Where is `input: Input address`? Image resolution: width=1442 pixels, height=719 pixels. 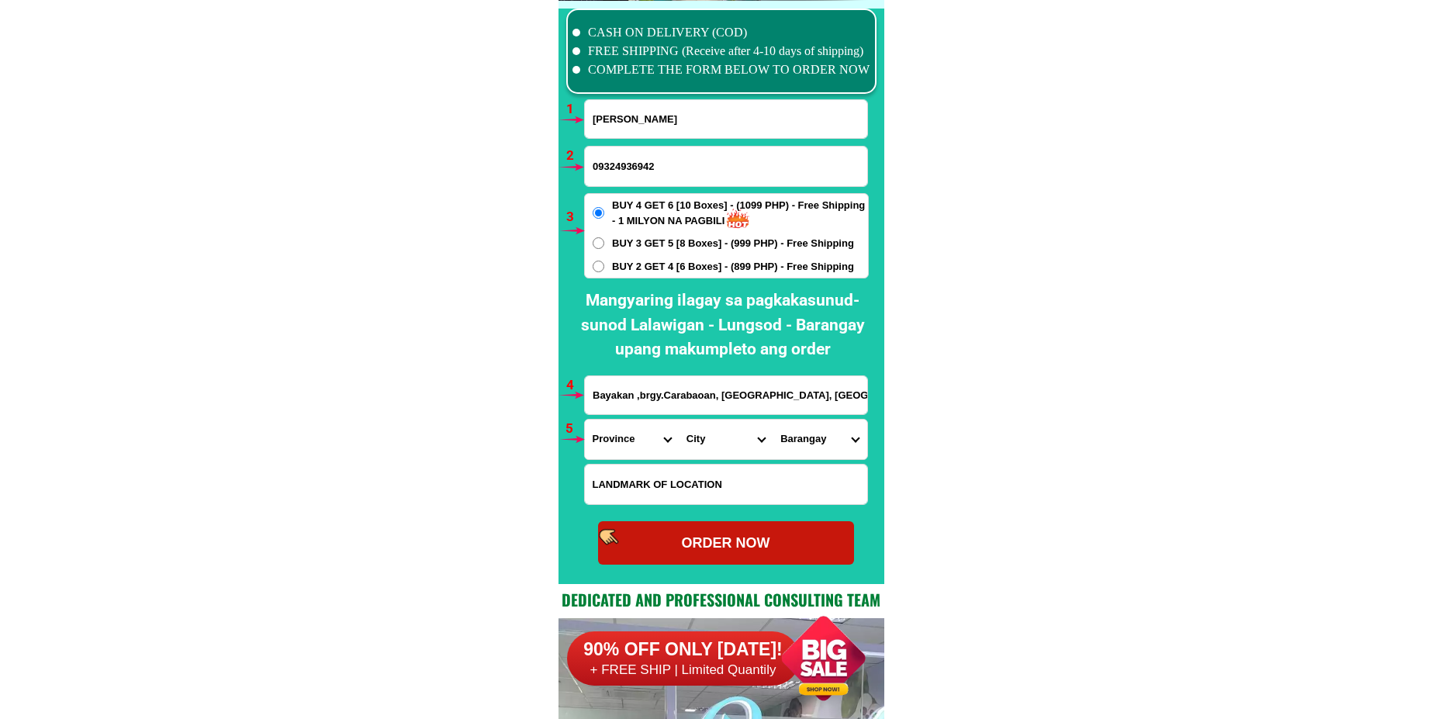 input: Input address is located at coordinates (726, 395).